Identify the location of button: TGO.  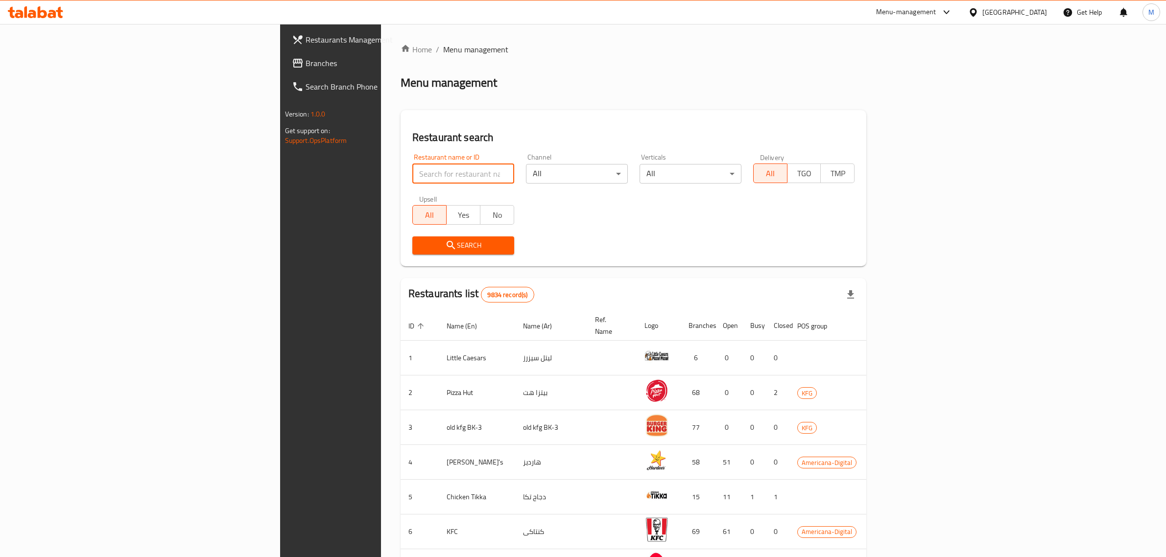
(804, 173).